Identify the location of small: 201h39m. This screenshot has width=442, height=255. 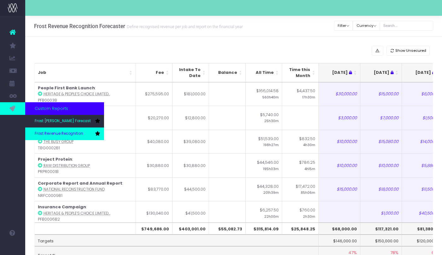
(271, 192).